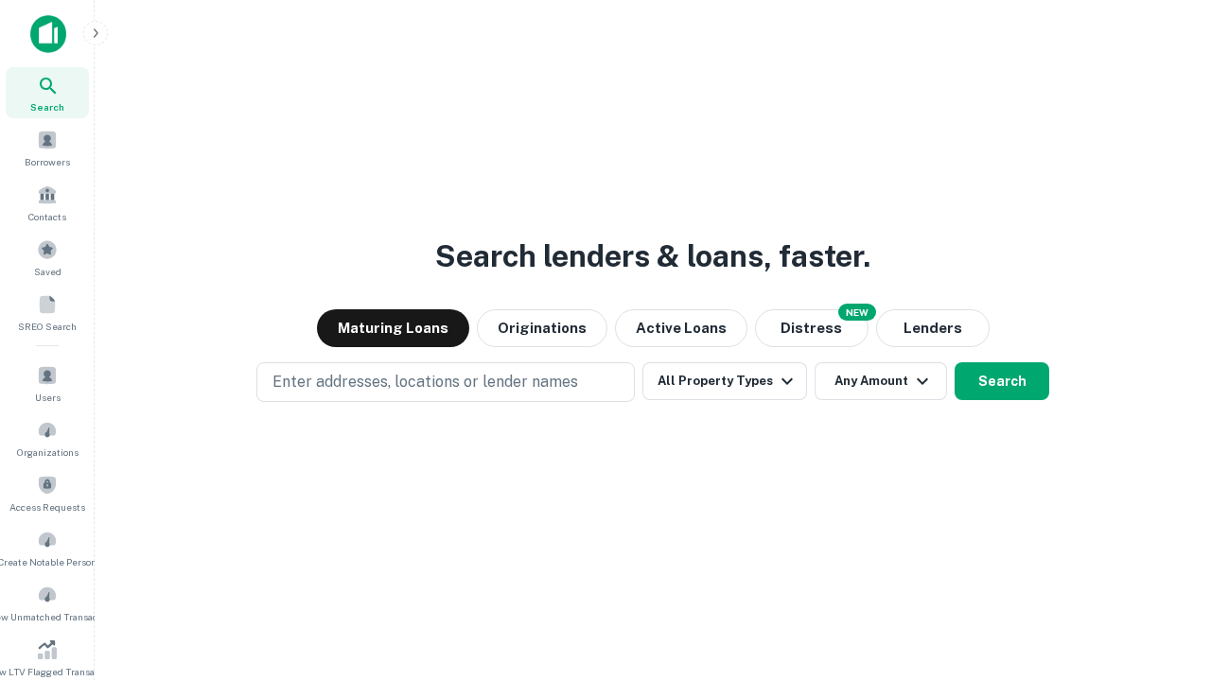  Describe the element at coordinates (47, 217) in the screenshot. I see `span: Contacts` at that location.